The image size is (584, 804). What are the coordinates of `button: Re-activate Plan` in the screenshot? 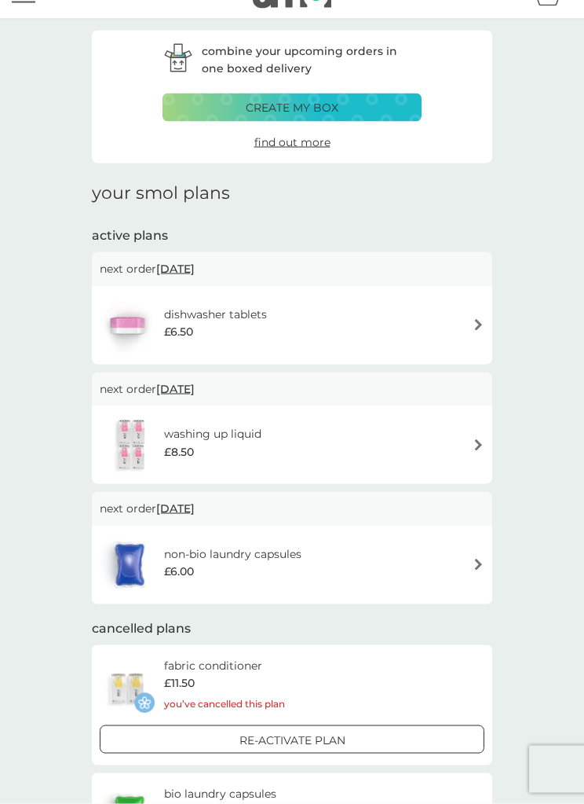 It's located at (292, 739).